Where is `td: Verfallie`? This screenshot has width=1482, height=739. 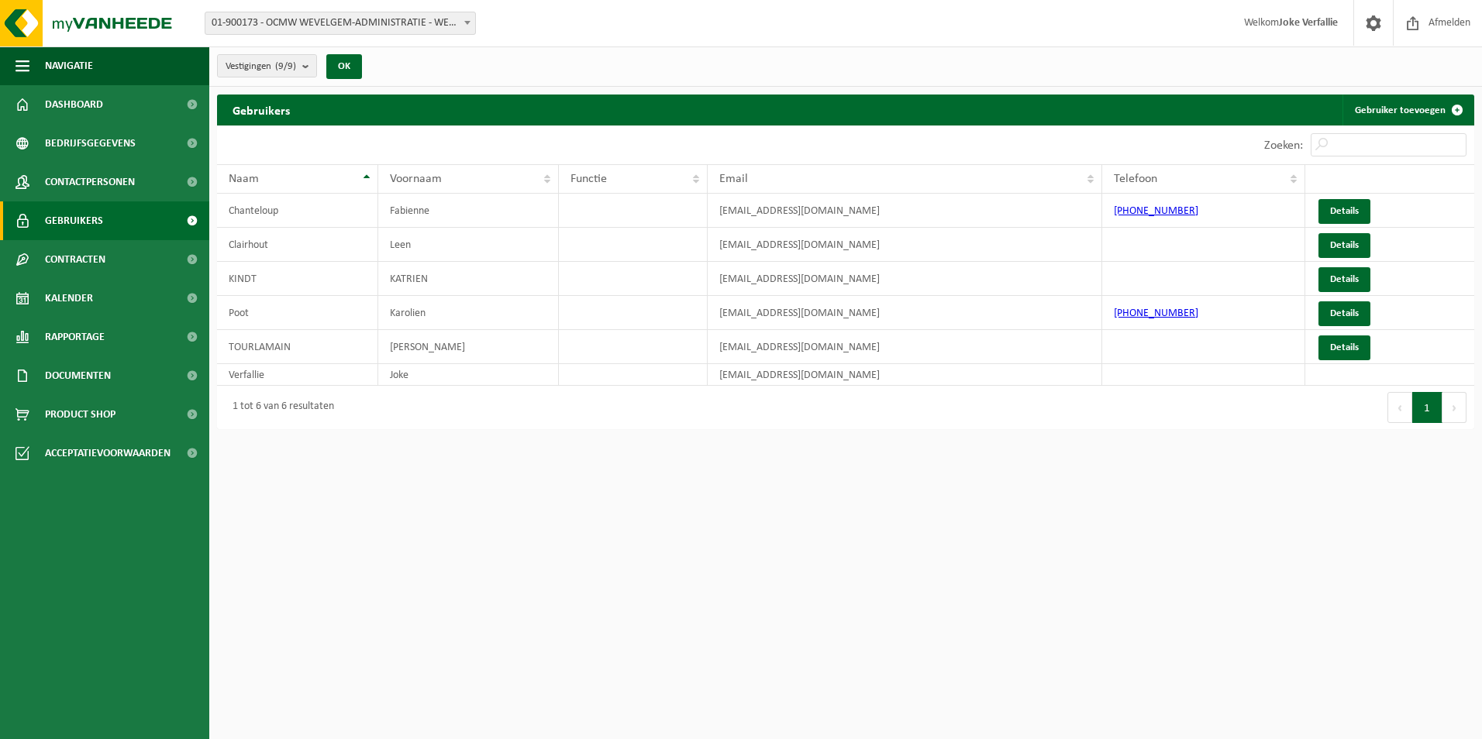 td: Verfallie is located at coordinates (298, 375).